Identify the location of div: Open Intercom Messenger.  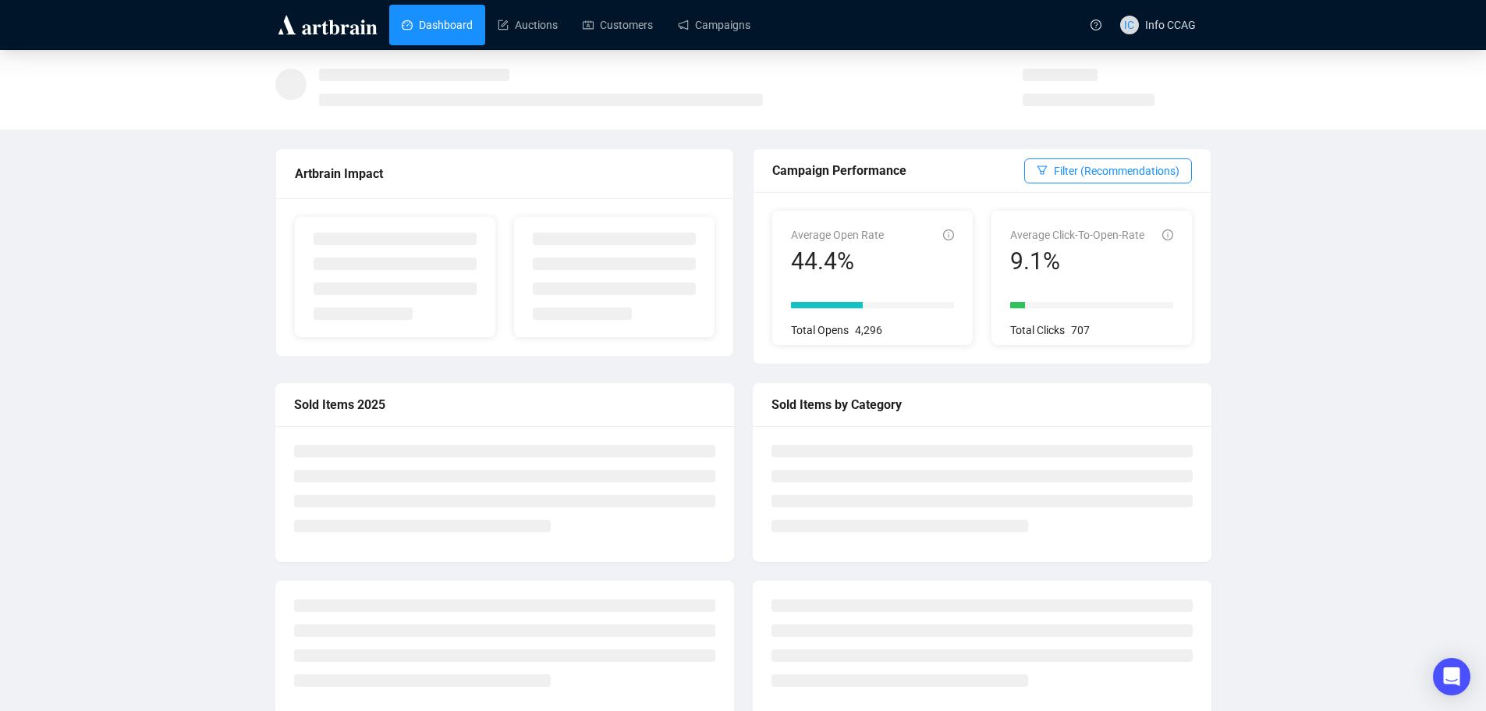
(1452, 676).